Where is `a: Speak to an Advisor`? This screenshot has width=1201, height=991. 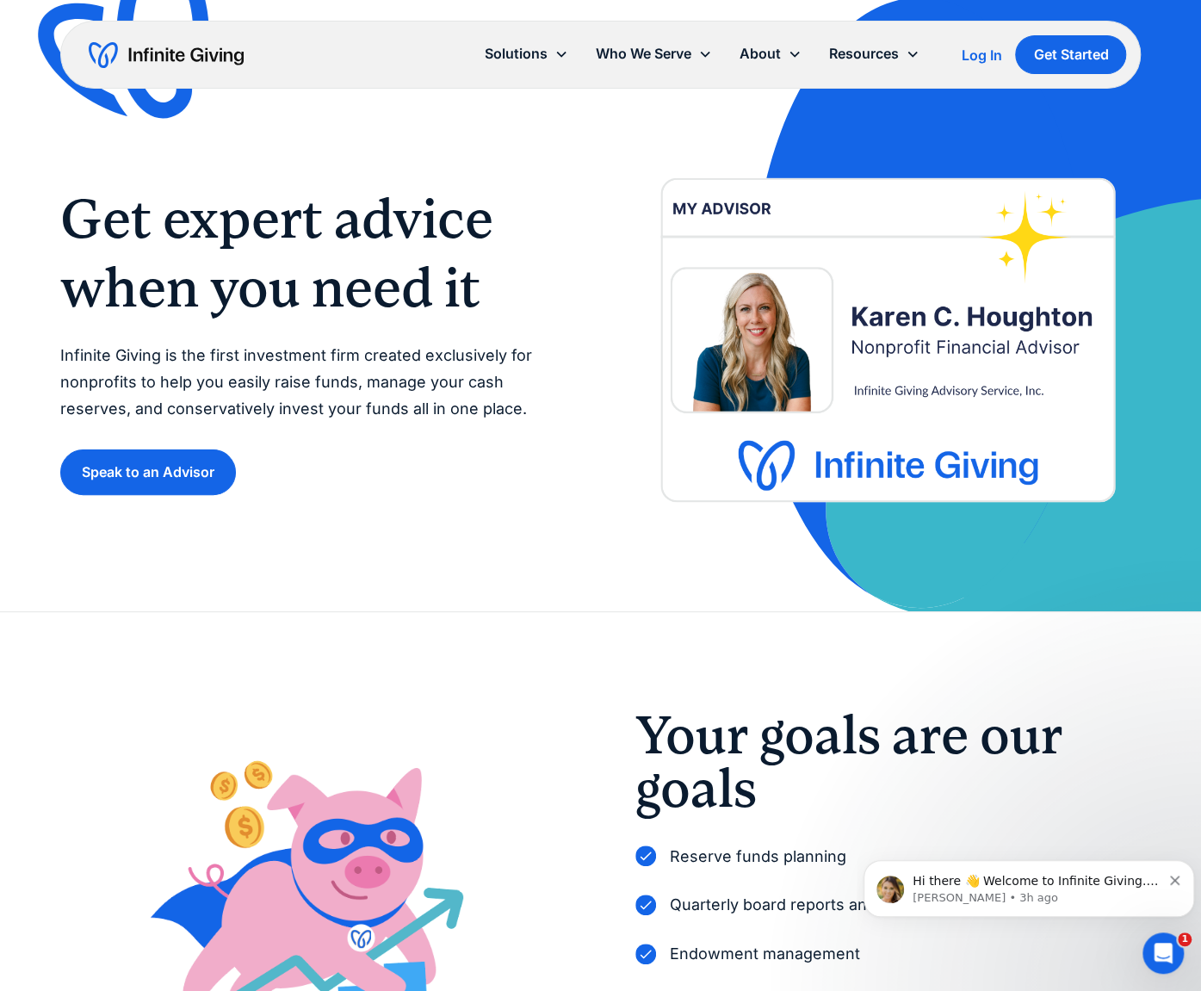
a: Speak to an Advisor is located at coordinates (148, 472).